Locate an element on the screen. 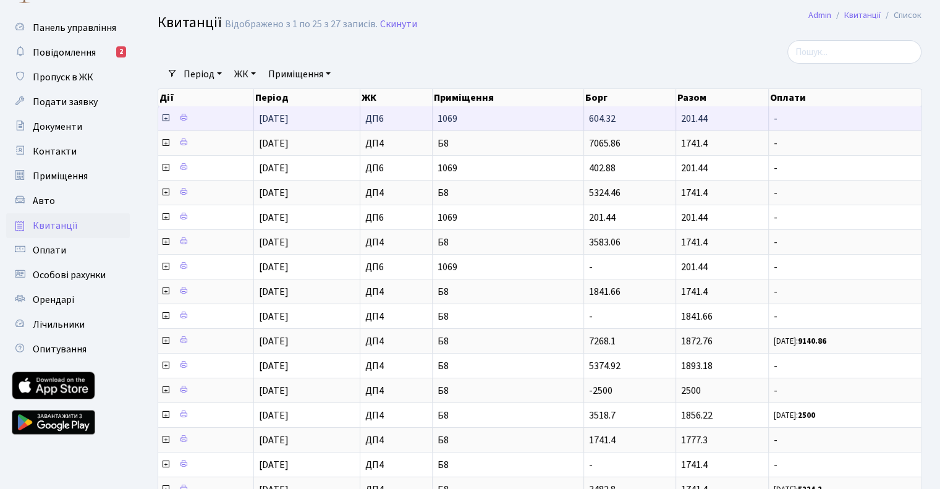  span: Повідомлення is located at coordinates (64, 53).